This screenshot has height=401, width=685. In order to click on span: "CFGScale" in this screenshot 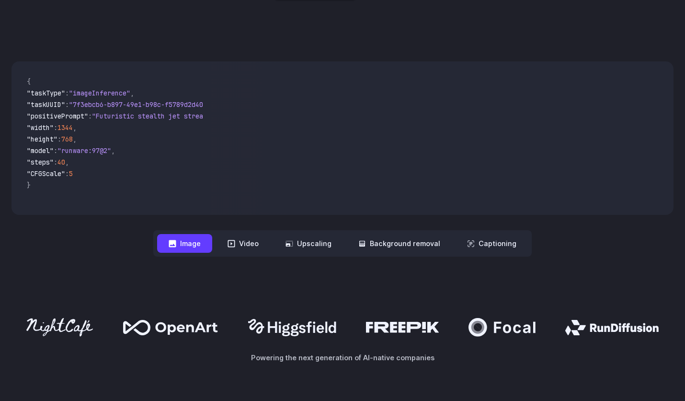, I will do `click(46, 173)`.